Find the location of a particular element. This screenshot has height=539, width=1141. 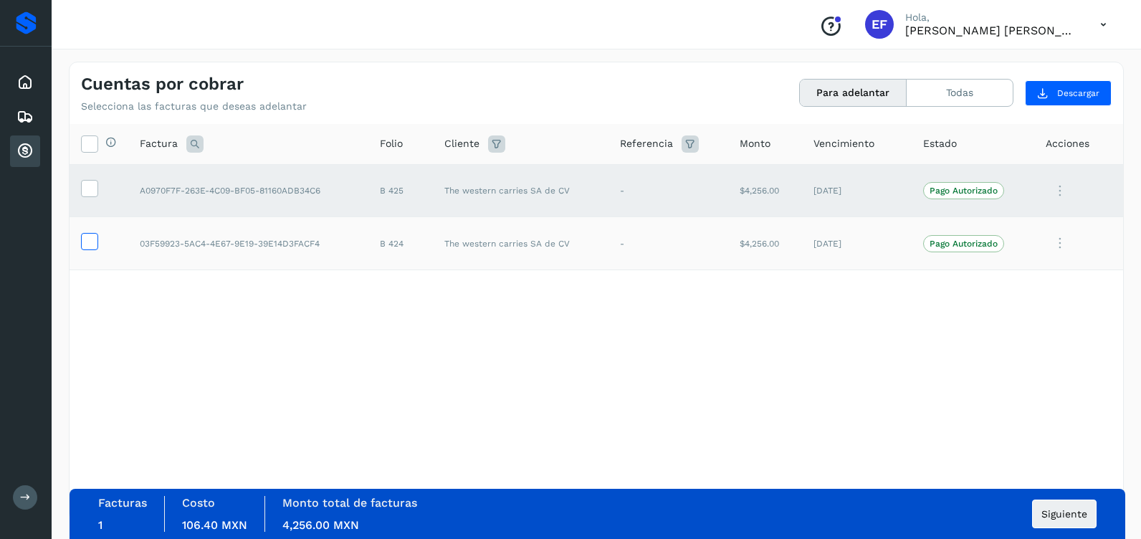

p: Efren Fernando Millan Quiroz is located at coordinates (991, 30).